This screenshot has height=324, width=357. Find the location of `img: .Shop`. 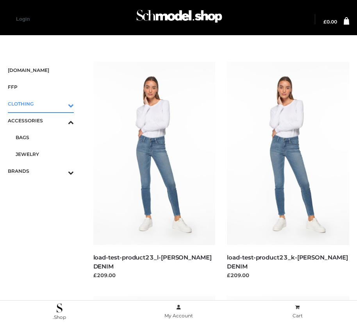

img: .Shop is located at coordinates (59, 308).